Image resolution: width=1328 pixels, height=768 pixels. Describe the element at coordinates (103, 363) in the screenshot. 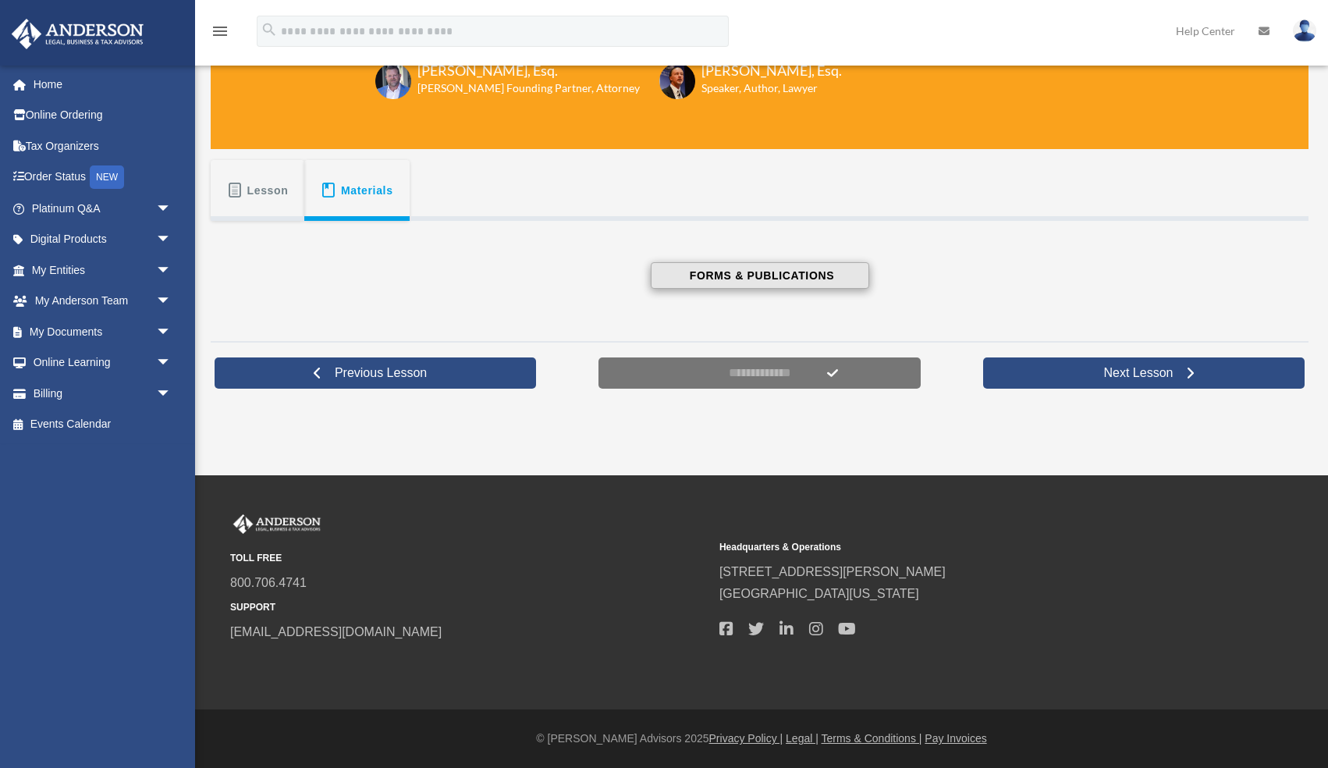

I see `a: Online Learningarrow_drop_down` at that location.